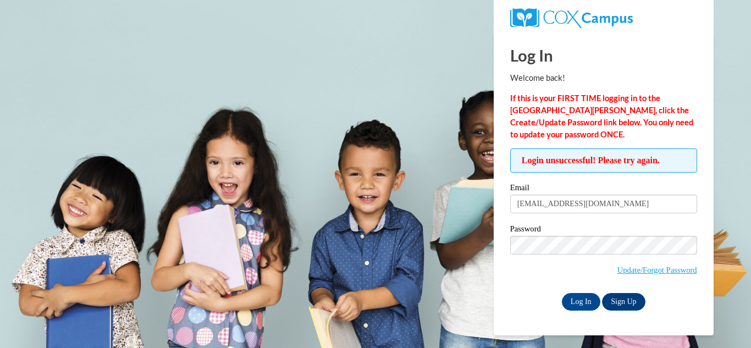  Describe the element at coordinates (604, 189) in the screenshot. I see `label: Email` at that location.